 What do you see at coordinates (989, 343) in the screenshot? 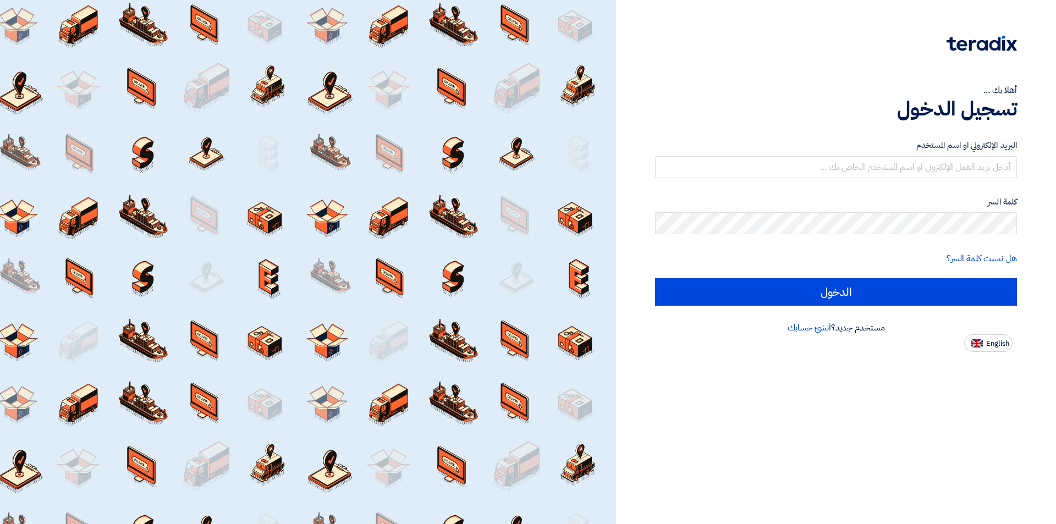
I see `button: English` at bounding box center [989, 343].